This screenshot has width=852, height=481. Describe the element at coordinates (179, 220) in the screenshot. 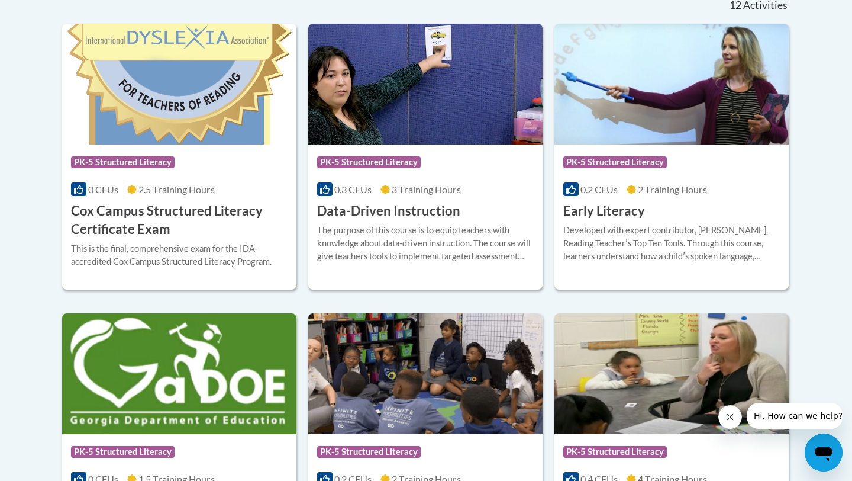

I see `h3: Cox Campus Structured Literacy Certificate Exam` at that location.